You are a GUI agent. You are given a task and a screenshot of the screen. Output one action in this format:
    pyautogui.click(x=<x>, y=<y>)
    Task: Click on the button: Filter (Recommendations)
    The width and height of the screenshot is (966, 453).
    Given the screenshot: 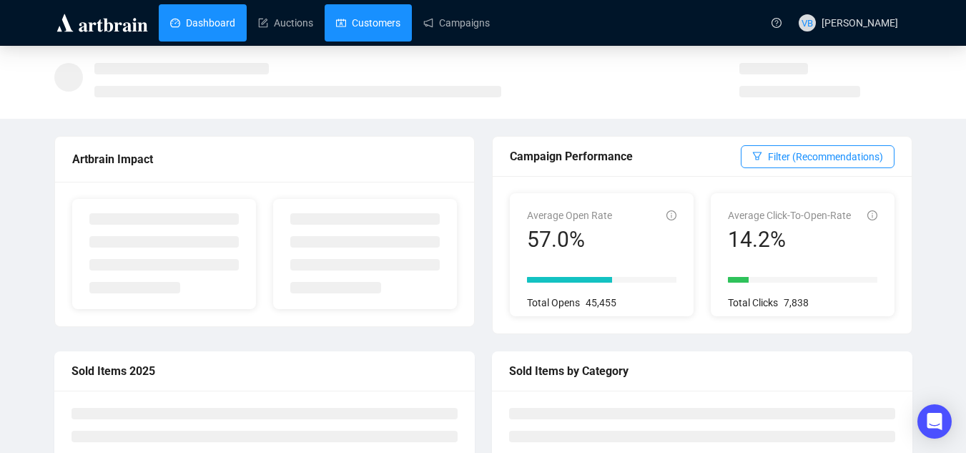 What is the action you would take?
    pyautogui.click(x=817, y=157)
    